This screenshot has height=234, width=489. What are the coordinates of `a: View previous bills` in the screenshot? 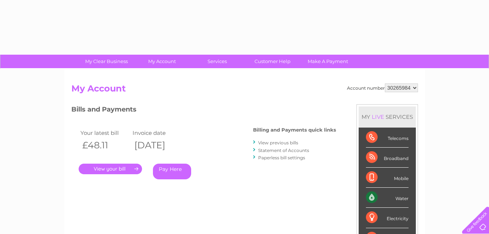 It's located at (278, 142).